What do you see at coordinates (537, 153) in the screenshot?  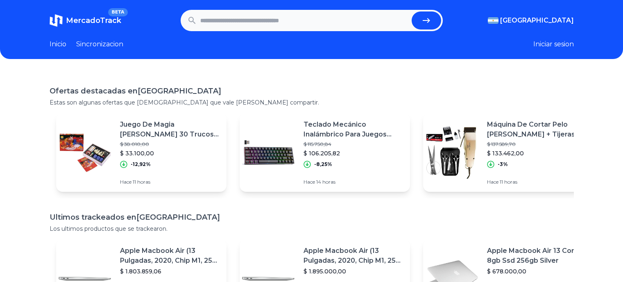 I see `p: $ 133.462,00` at bounding box center [537, 153].